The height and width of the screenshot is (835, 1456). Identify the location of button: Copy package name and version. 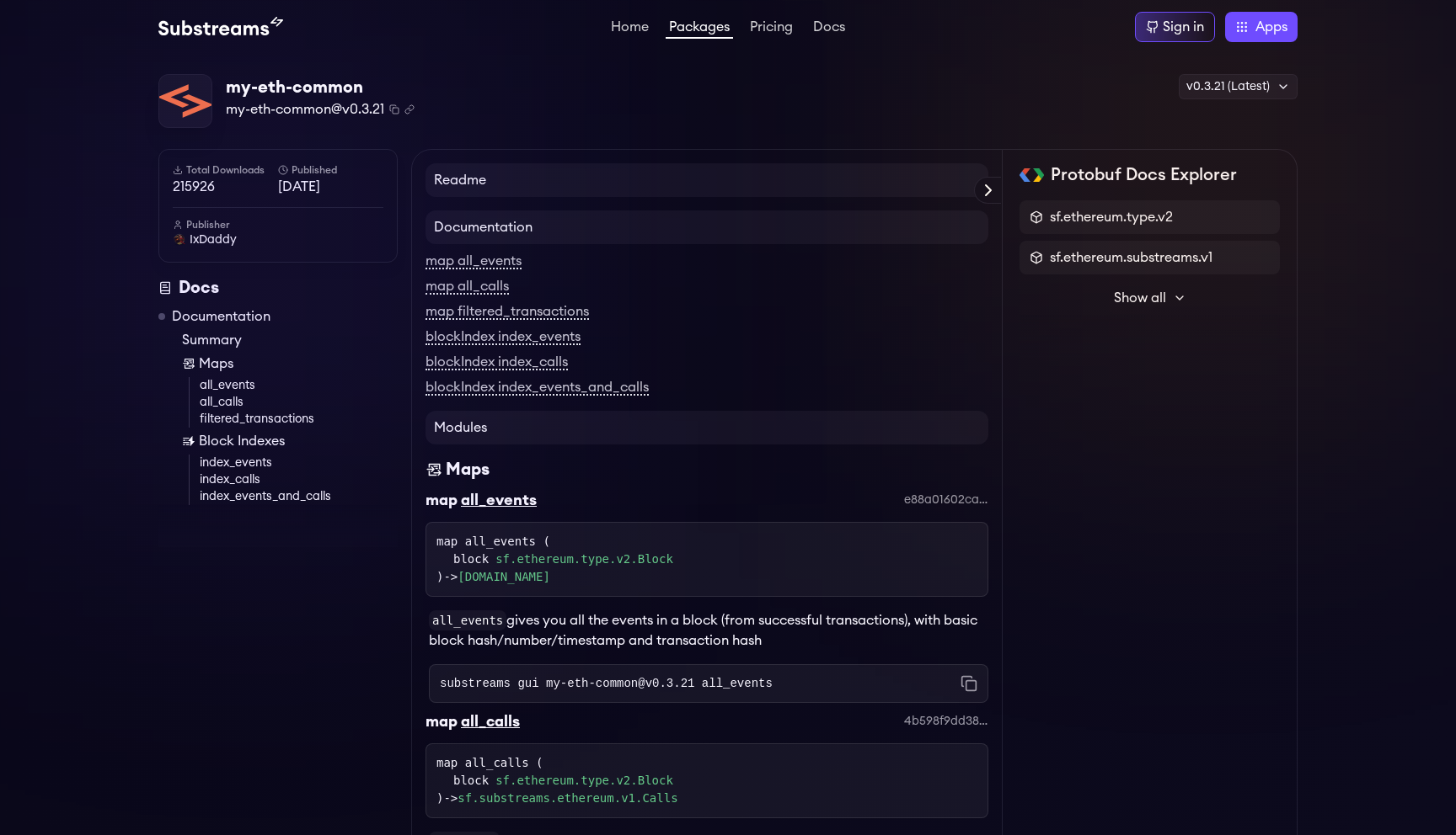
(394, 109).